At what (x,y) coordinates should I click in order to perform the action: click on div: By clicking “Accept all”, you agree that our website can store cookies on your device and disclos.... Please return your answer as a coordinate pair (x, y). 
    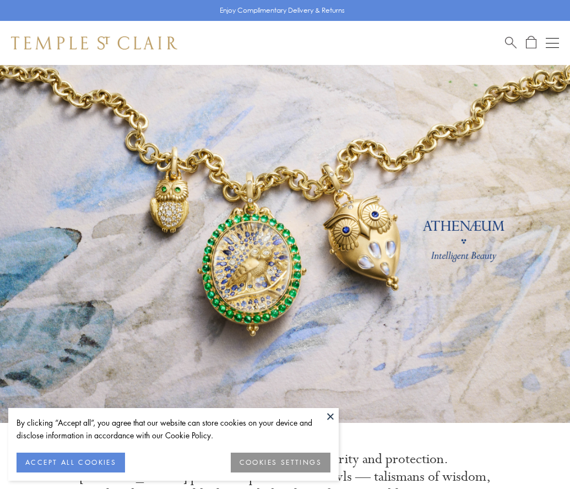
    Looking at the image, I should click on (174, 429).